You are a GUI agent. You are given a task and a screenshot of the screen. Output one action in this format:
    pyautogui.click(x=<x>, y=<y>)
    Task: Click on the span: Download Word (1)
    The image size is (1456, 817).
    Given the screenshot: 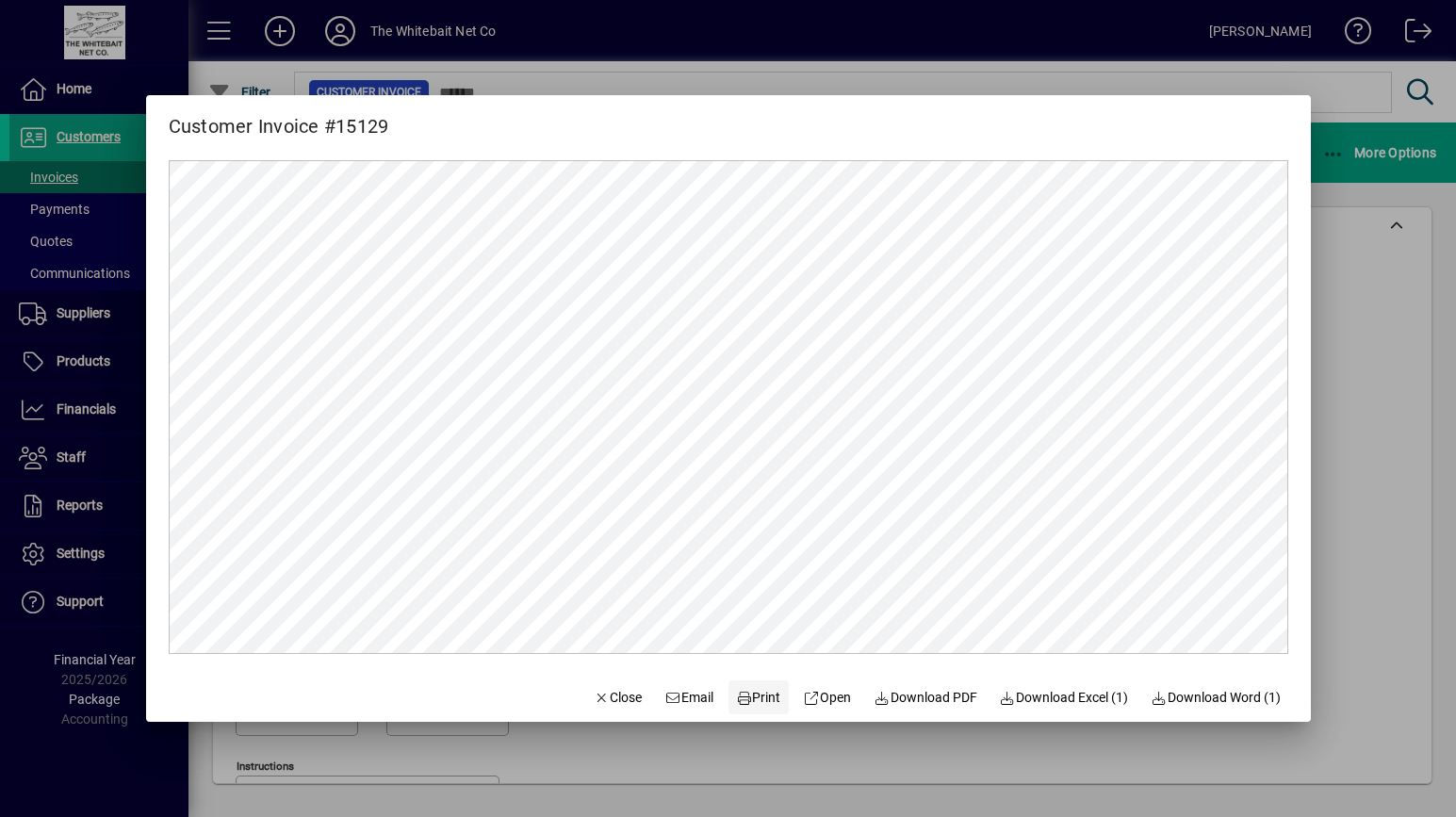 What is the action you would take?
    pyautogui.click(x=1215, y=698)
    